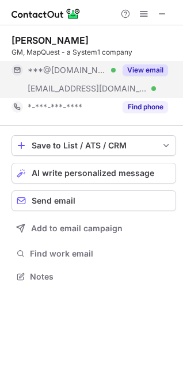 This screenshot has height=367, width=183. What do you see at coordinates (94, 254) in the screenshot?
I see `button: Find work email` at bounding box center [94, 254].